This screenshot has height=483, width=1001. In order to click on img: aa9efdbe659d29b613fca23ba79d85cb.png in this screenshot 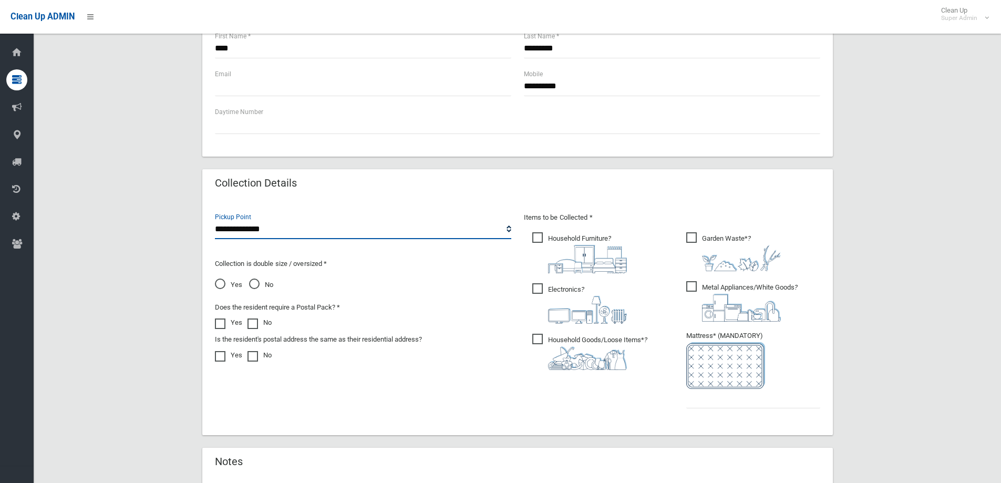, I will do `click(588, 259)`.